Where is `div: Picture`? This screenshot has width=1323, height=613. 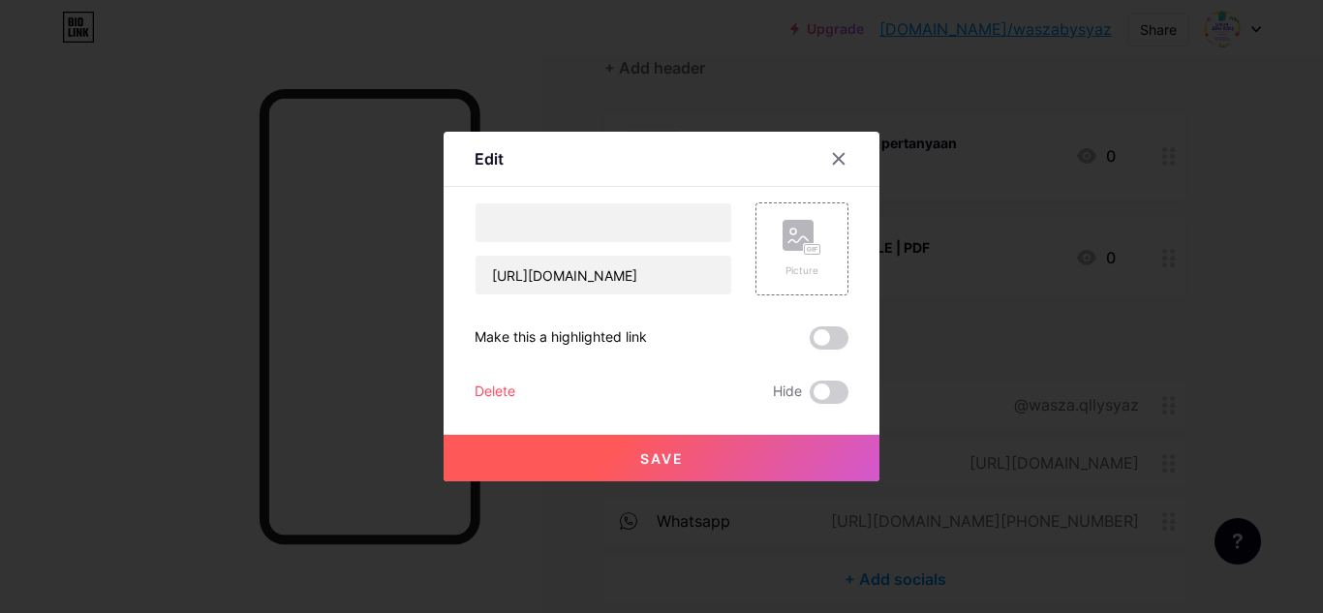
div: Picture is located at coordinates (802, 270).